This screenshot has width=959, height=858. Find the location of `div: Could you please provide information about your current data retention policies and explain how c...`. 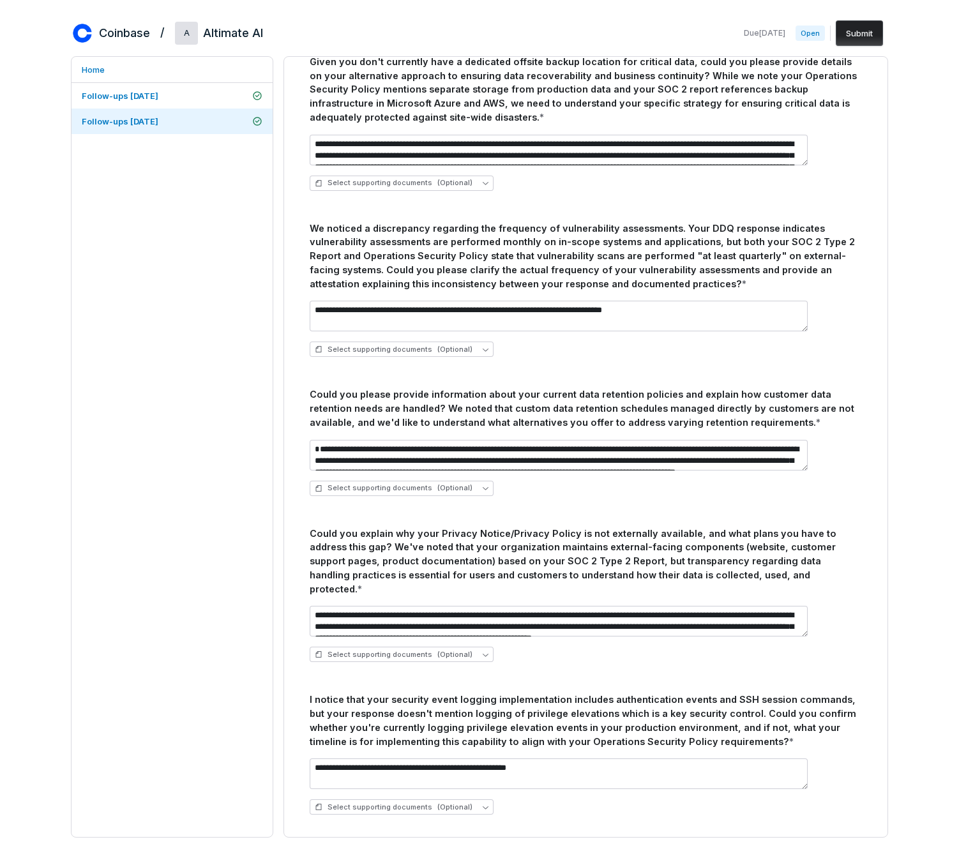

div: Could you please provide information about your current data retention policies and explain how c... is located at coordinates (585, 408).